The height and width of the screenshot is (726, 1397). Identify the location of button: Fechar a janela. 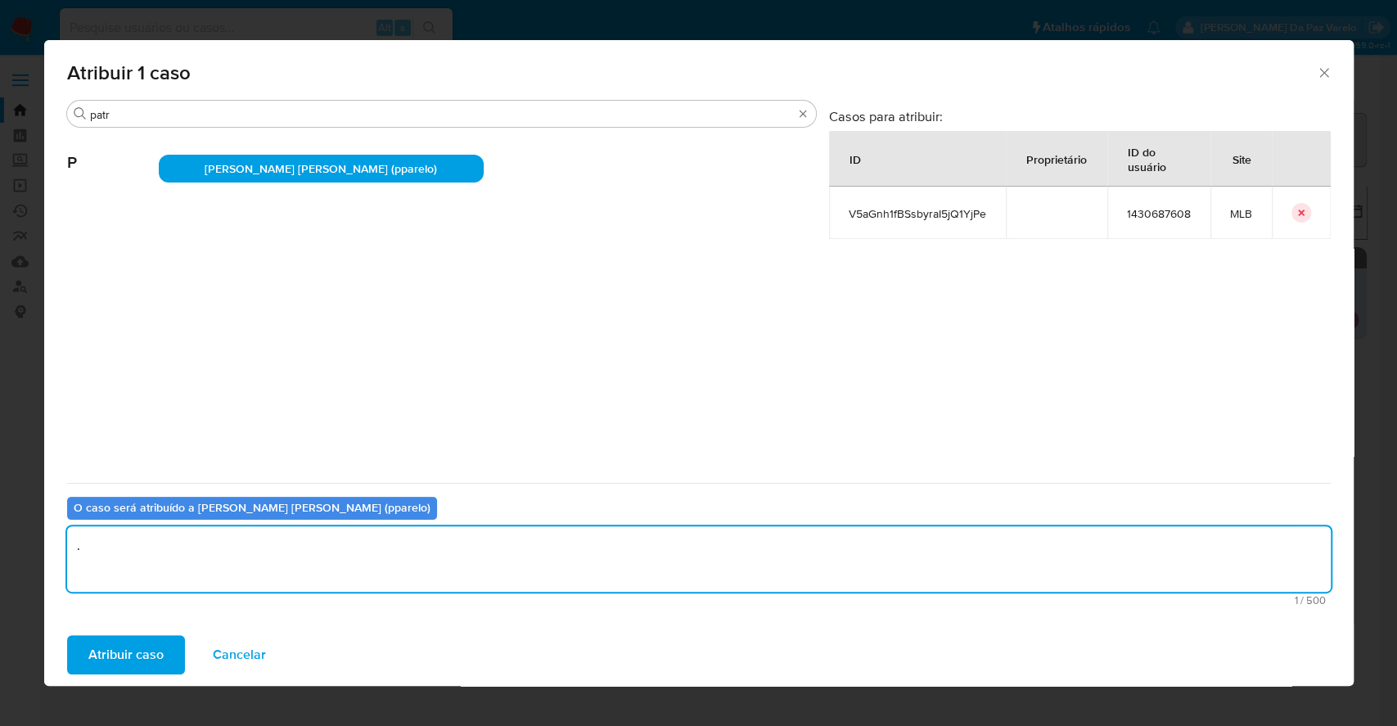
(1323, 72).